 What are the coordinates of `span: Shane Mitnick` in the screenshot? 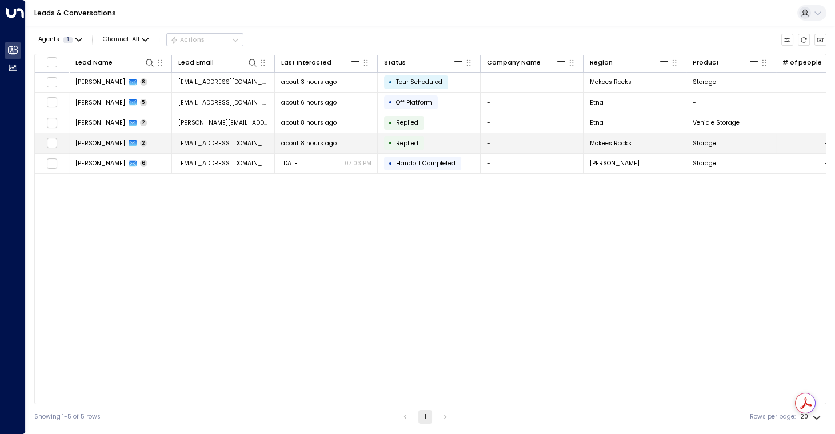 It's located at (100, 102).